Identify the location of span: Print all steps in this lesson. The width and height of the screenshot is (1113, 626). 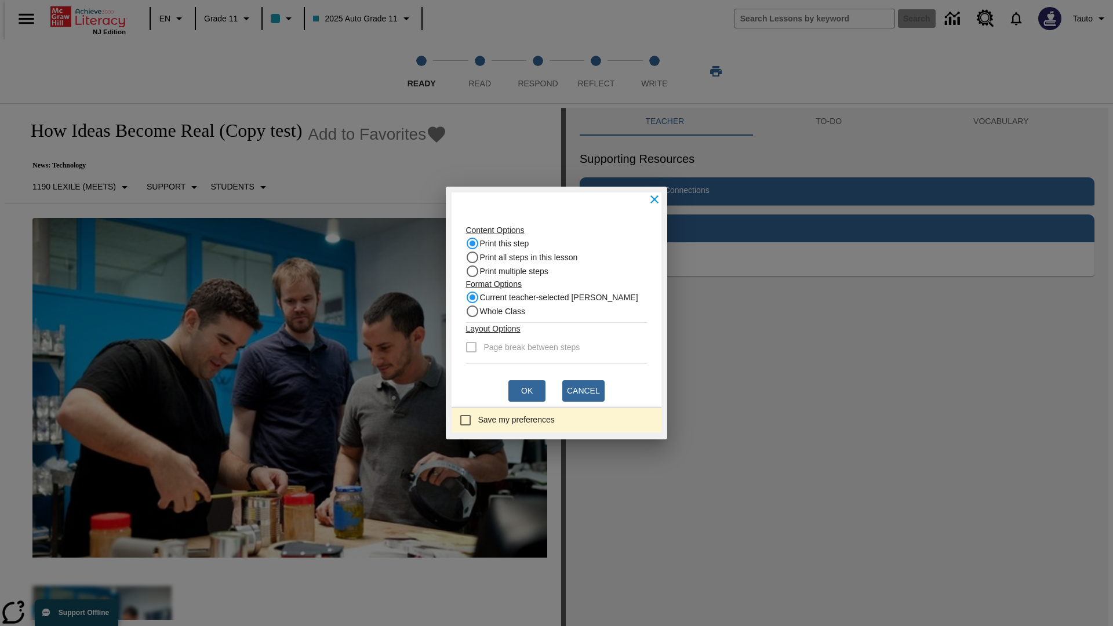
(528, 257).